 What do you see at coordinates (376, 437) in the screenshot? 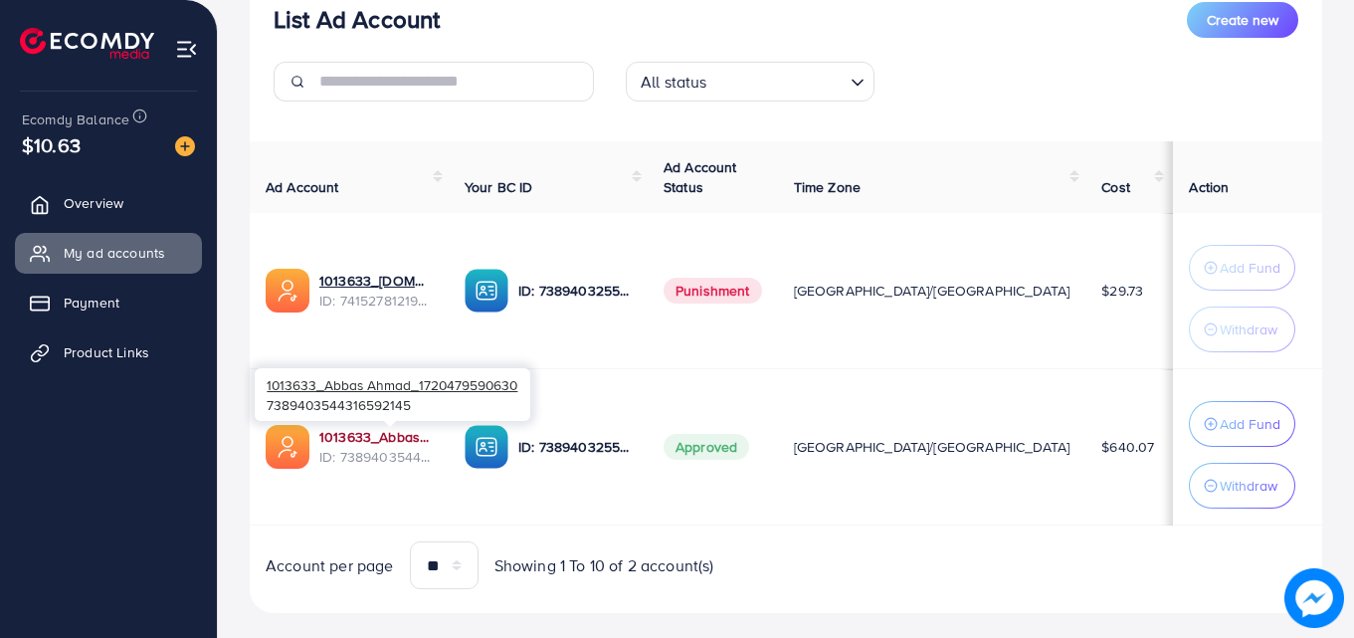
I see `a: 1013633_Abbas Ahmad_1720479590630` at bounding box center [376, 437].